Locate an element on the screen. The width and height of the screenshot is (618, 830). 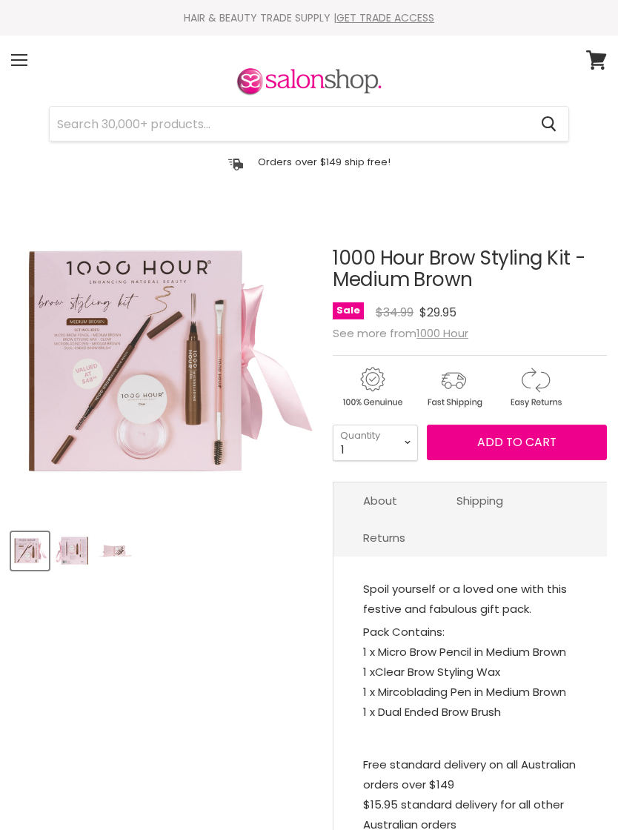
img: shipping.gif is located at coordinates (453, 387).